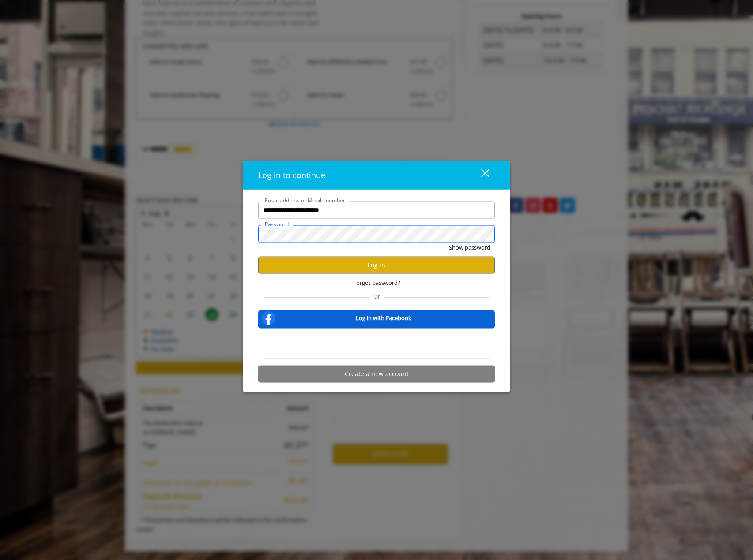  Describe the element at coordinates (480, 175) in the screenshot. I see `div: close dialog` at that location.